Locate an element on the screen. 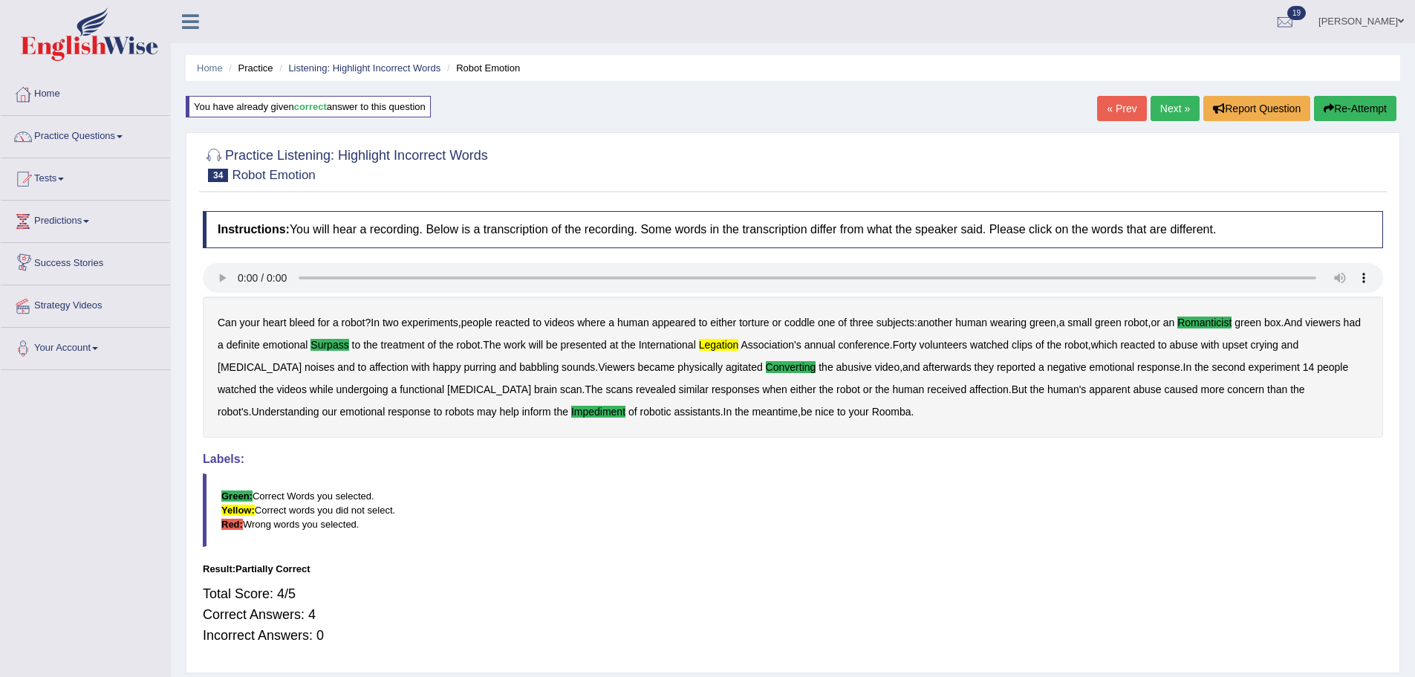 This screenshot has height=677, width=1415. b: coddle is located at coordinates (799, 322).